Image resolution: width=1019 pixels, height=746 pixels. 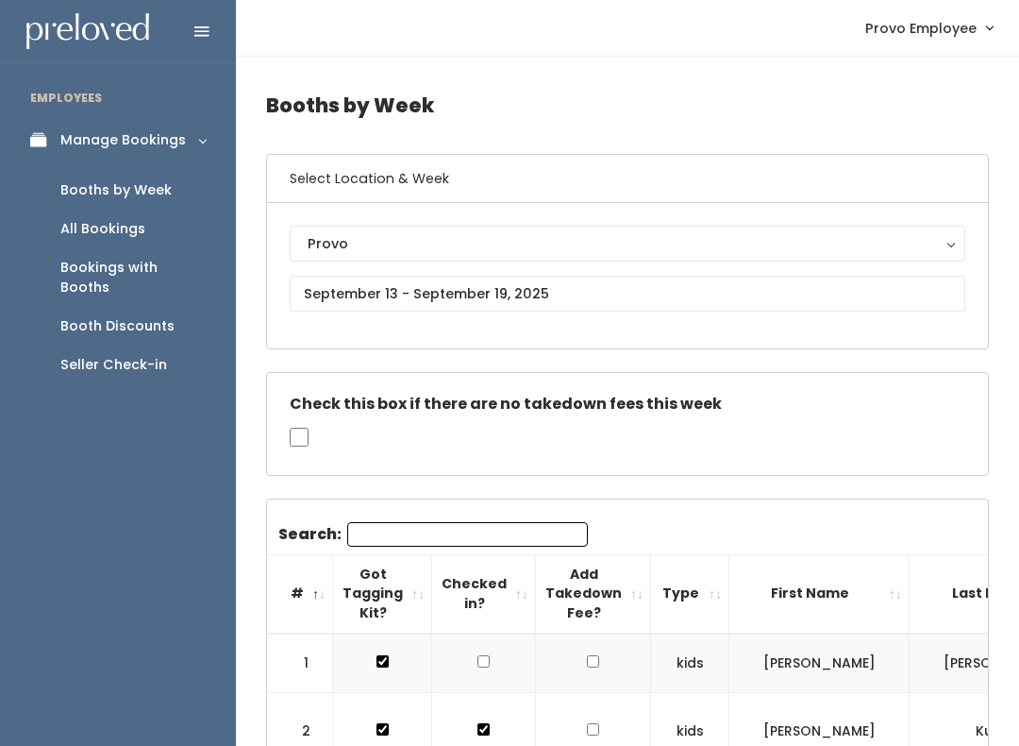 What do you see at coordinates (921, 28) in the screenshot?
I see `span: Provo Employee` at bounding box center [921, 28].